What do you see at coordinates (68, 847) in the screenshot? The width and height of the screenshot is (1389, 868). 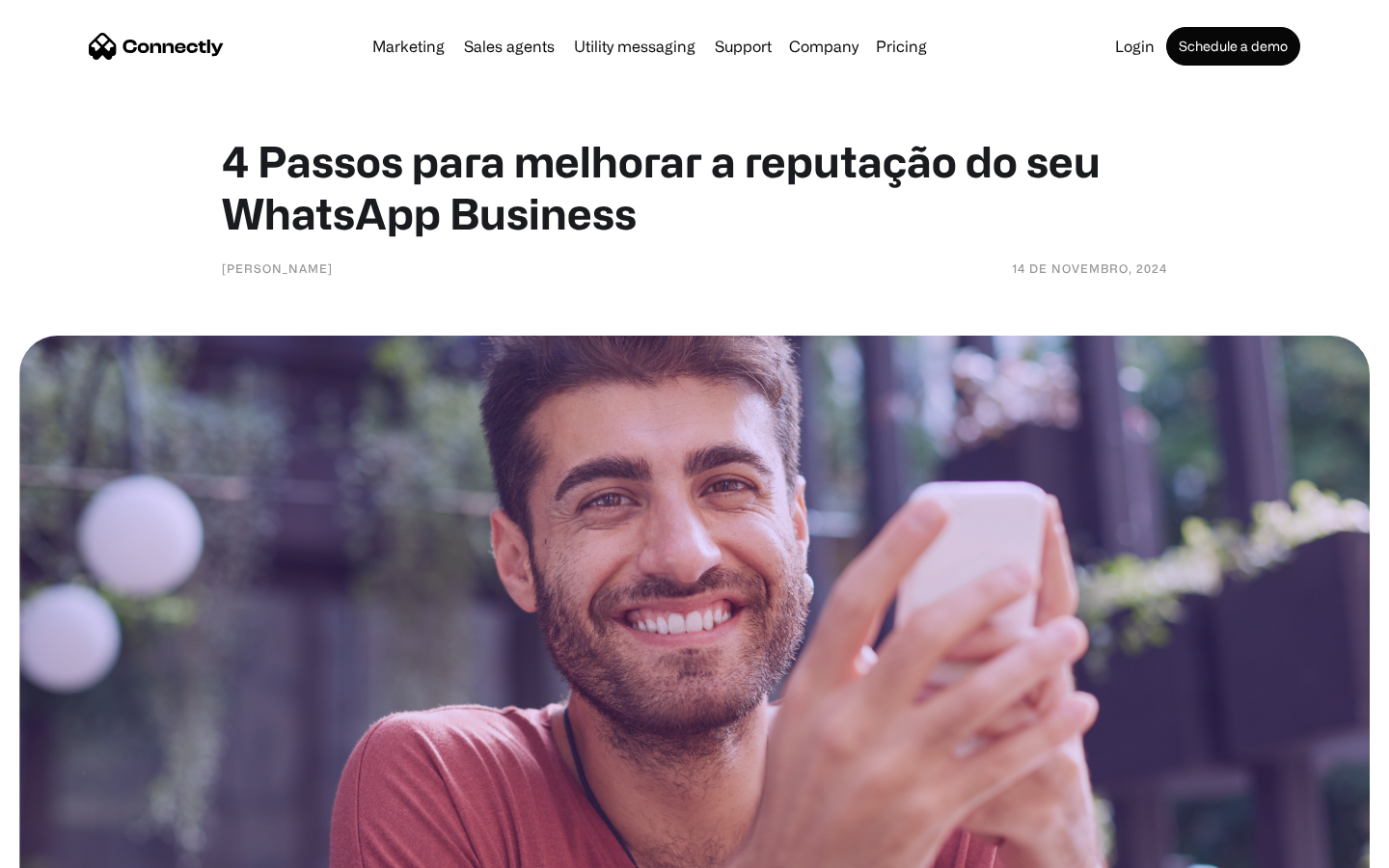 I see `aside: Language selected: English` at bounding box center [68, 847].